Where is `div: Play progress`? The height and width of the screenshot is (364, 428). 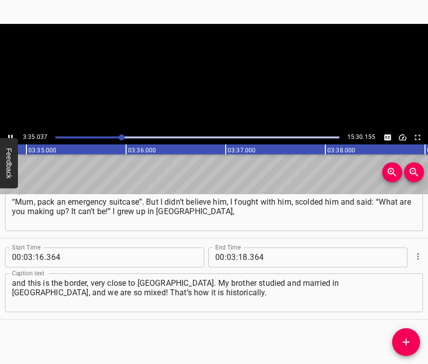 div: Play progress is located at coordinates (197, 137).